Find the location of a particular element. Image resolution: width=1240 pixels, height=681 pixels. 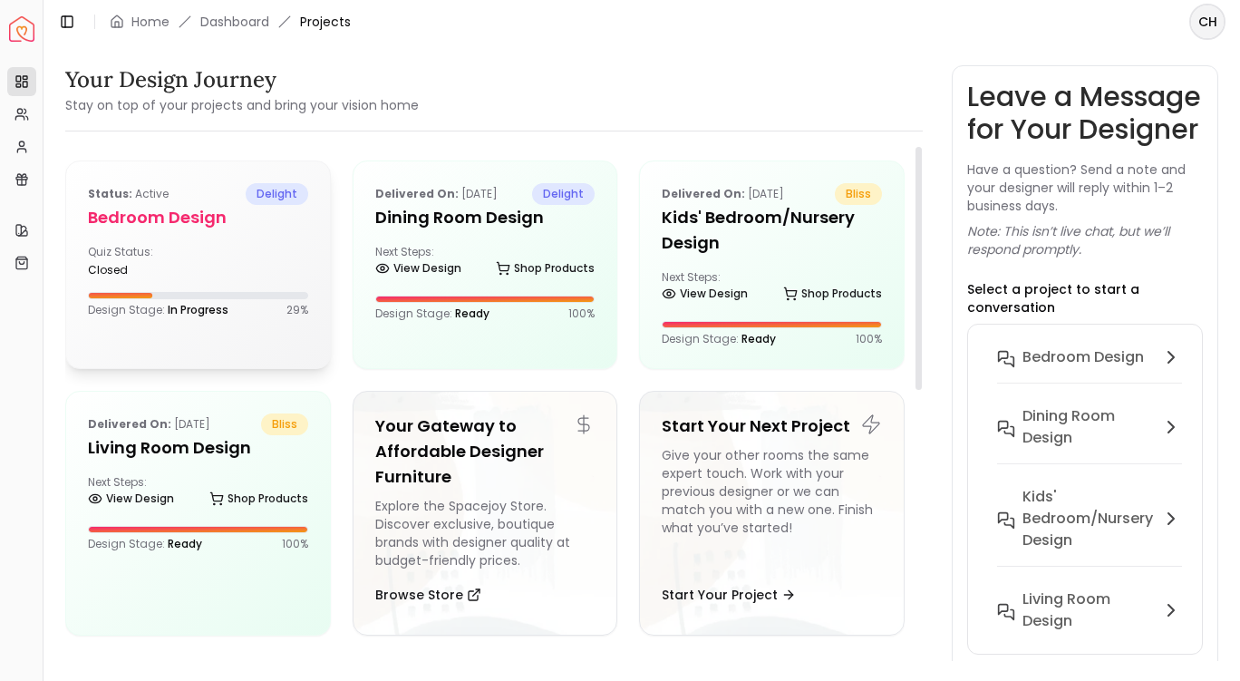

b: Status: is located at coordinates (110, 193).